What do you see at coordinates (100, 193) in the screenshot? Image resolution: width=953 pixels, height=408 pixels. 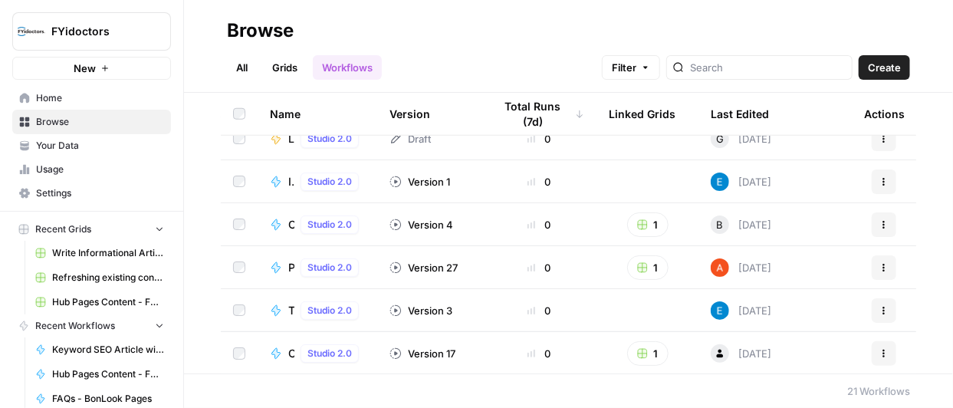 I see `span: Settings` at bounding box center [100, 193].